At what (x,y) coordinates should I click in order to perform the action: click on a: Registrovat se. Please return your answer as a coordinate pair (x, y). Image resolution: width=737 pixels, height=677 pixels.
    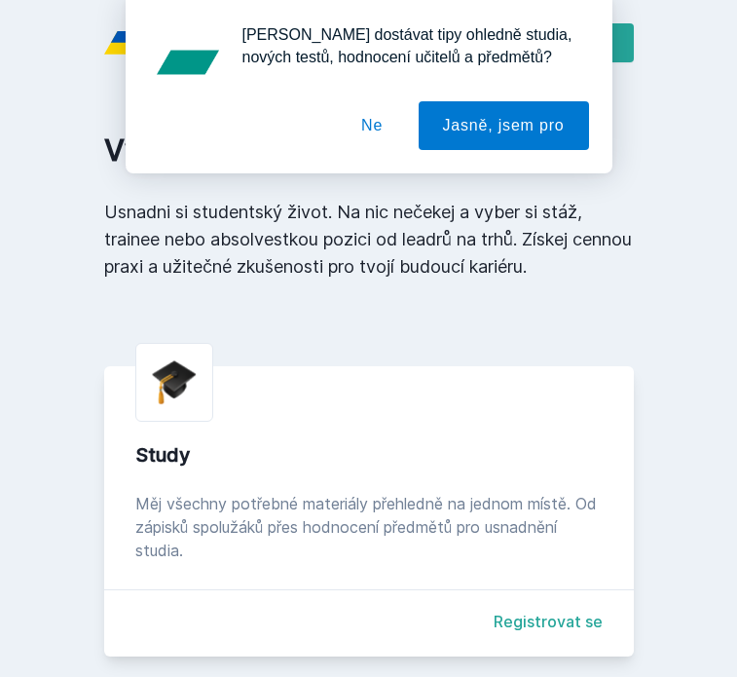
    Looking at the image, I should click on (548, 621).